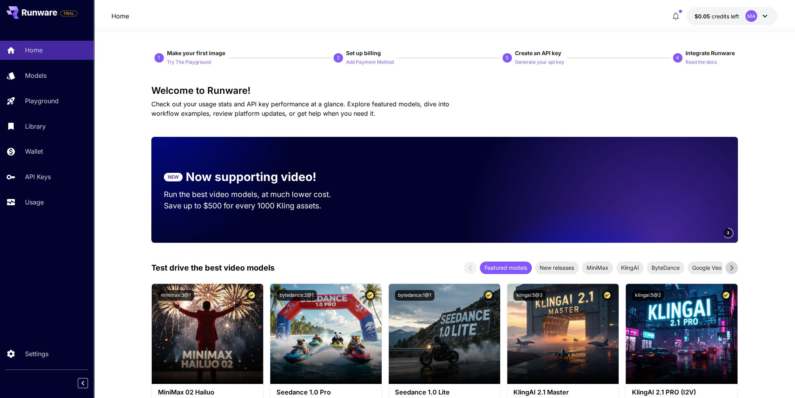 Image resolution: width=795 pixels, height=398 pixels. I want to click on div: Collapse sidebar, so click(89, 383).